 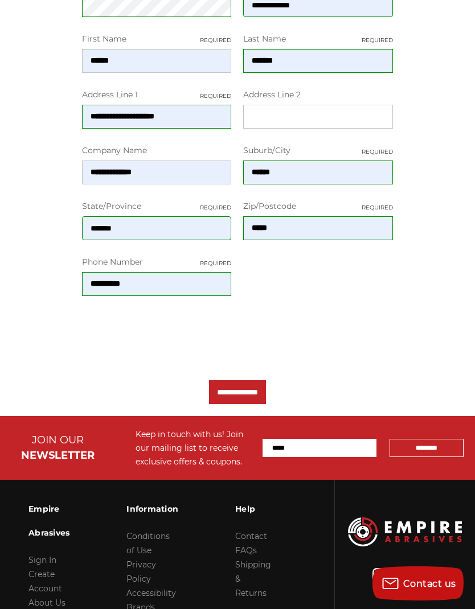 What do you see at coordinates (58, 456) in the screenshot?
I see `span: NEWSLETTER` at bounding box center [58, 456].